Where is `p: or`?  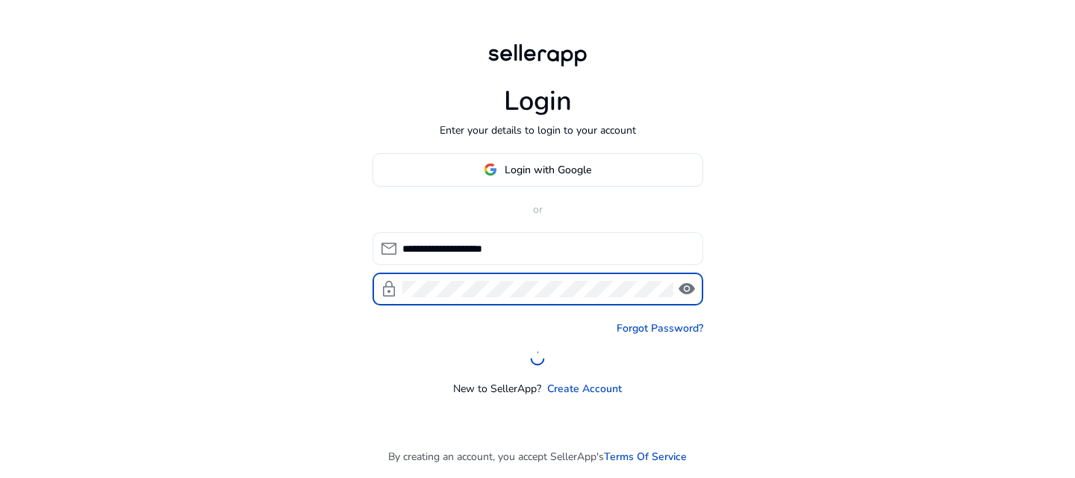
p: or is located at coordinates (538, 209).